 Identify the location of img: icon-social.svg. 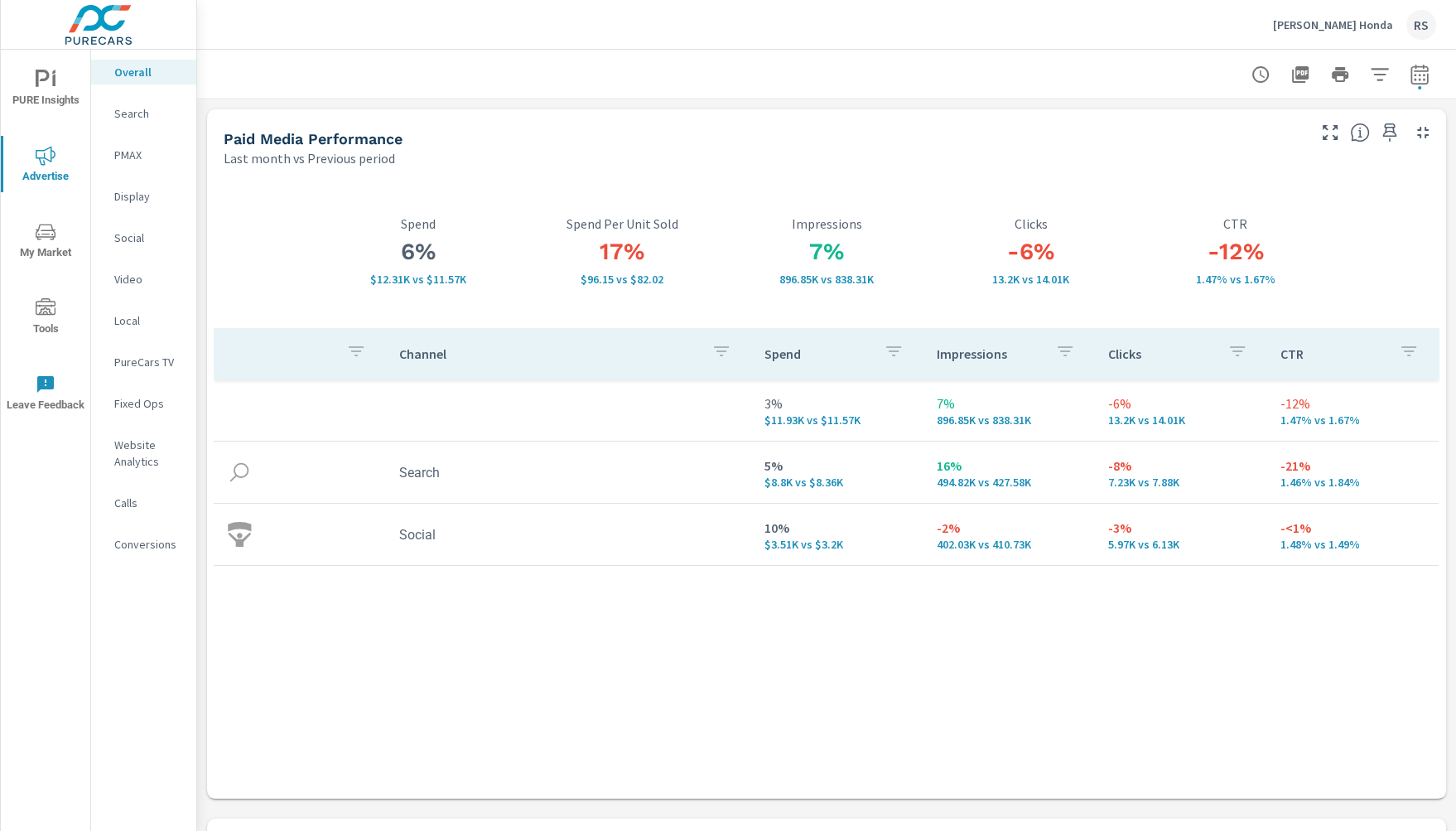
(240, 534).